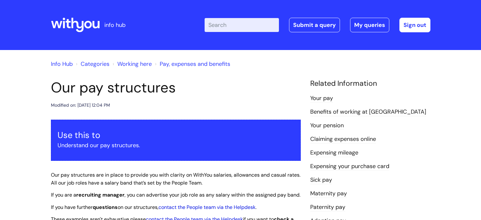 This screenshot has height=220, width=481. What do you see at coordinates (95, 64) in the screenshot?
I see `a: Categories` at bounding box center [95, 64].